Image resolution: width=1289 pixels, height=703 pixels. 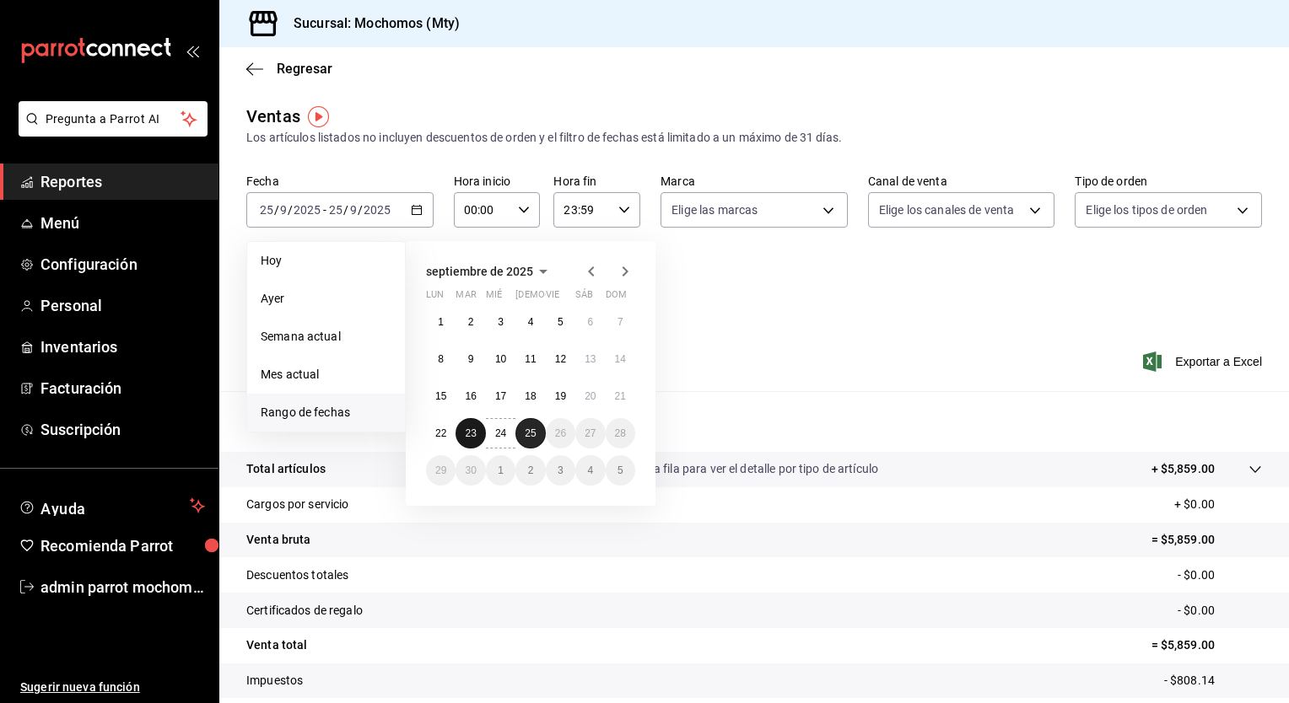 I want to click on abbr: 24 de septiembre de 2025, so click(x=500, y=433).